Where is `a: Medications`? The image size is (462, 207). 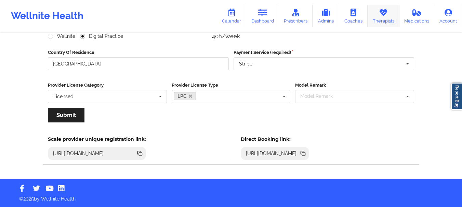
a: Medications is located at coordinates (416, 16).